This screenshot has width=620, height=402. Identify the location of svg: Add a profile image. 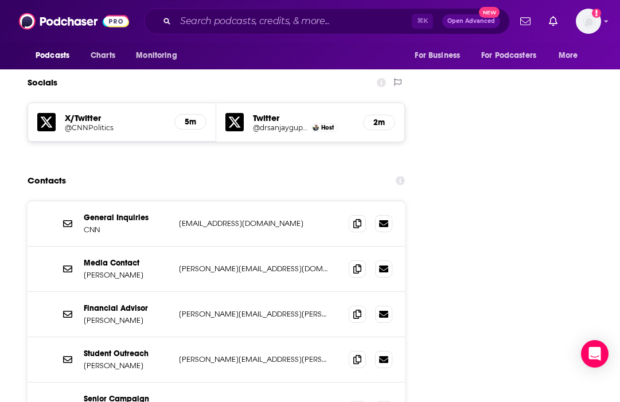
(596, 13).